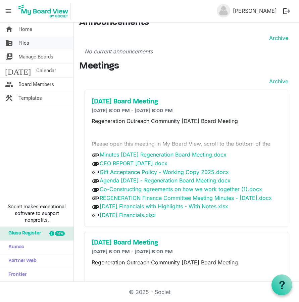 The width and height of the screenshot is (299, 302). Describe the element at coordinates (8, 11) in the screenshot. I see `span: menu` at that location.